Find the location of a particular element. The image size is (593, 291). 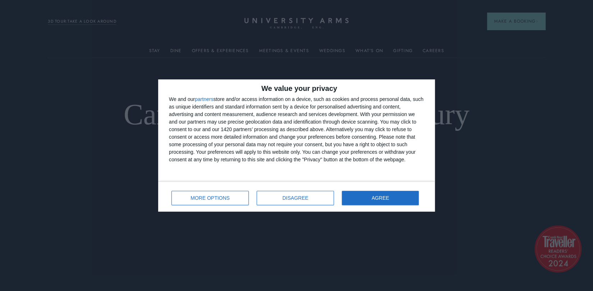

button: partners is located at coordinates (204, 99).